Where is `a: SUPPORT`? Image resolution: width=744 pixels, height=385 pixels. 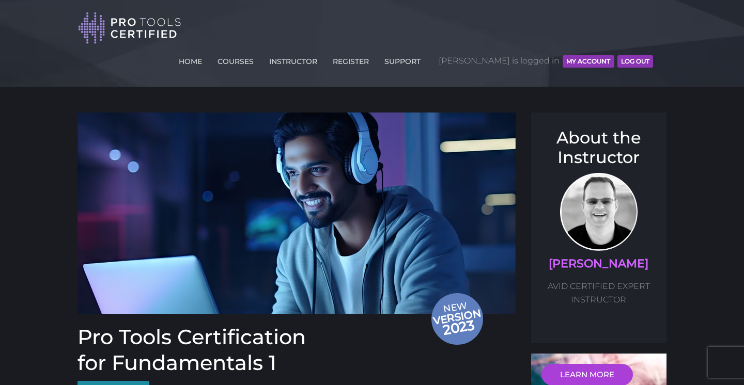 a: SUPPORT is located at coordinates (402, 59).